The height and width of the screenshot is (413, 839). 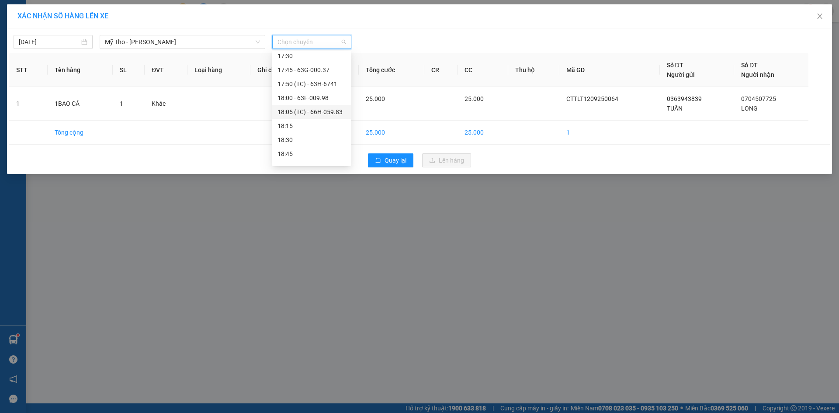 What do you see at coordinates (128, 70) in the screenshot?
I see `th: SL` at bounding box center [128, 70].